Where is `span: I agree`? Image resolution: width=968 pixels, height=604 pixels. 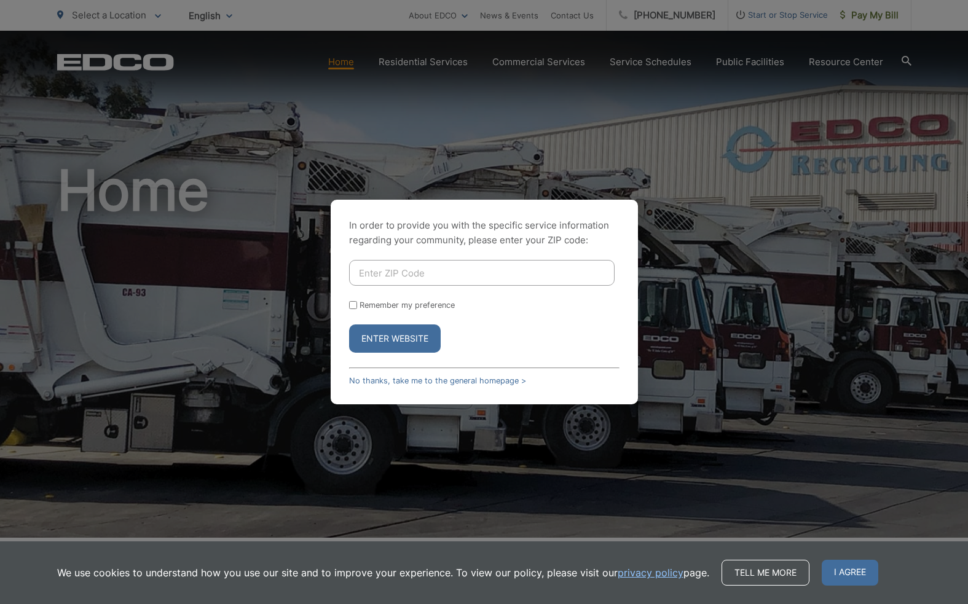
span: I agree is located at coordinates (850, 573).